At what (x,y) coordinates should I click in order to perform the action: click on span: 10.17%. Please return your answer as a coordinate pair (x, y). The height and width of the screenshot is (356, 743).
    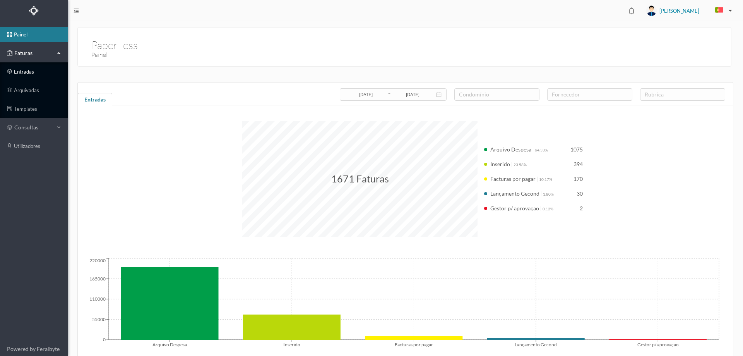
    Looking at the image, I should click on (546, 179).